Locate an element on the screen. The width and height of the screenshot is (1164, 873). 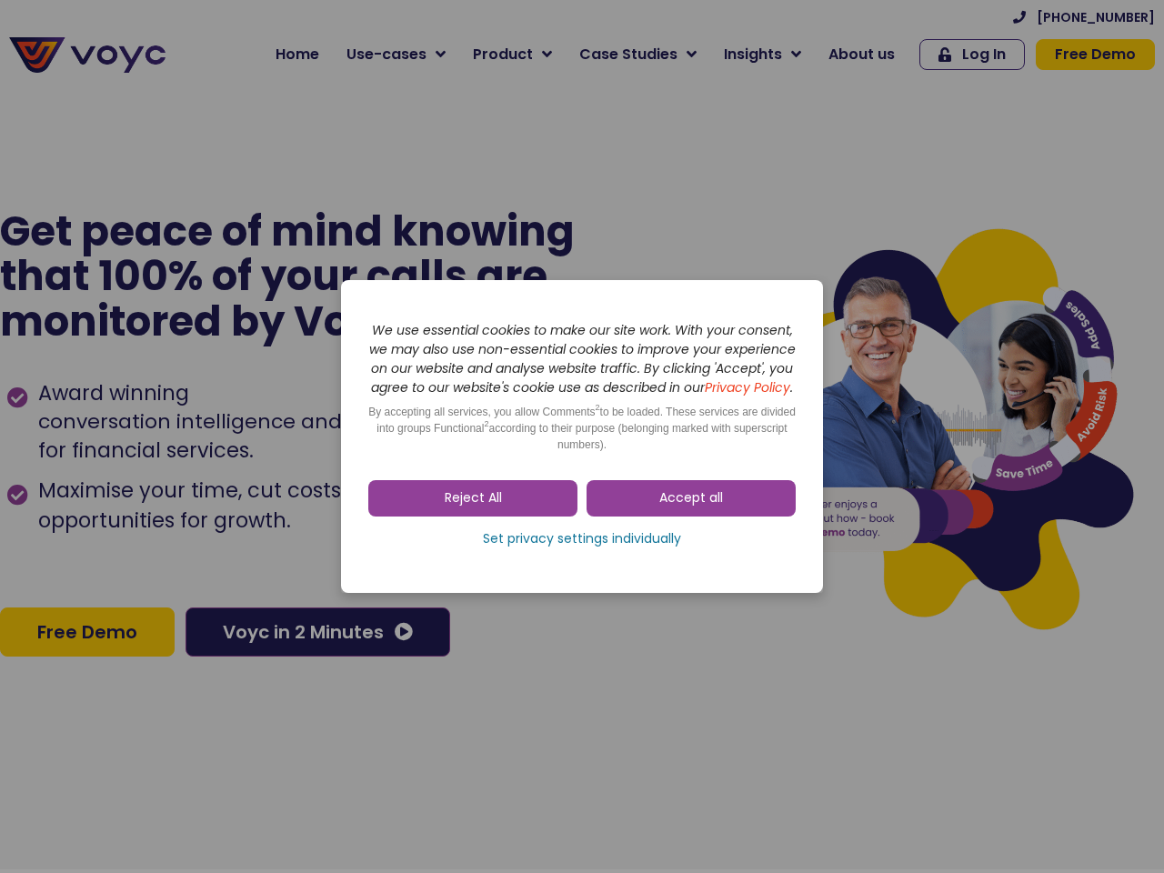
a: Privacy Policy is located at coordinates (747, 387).